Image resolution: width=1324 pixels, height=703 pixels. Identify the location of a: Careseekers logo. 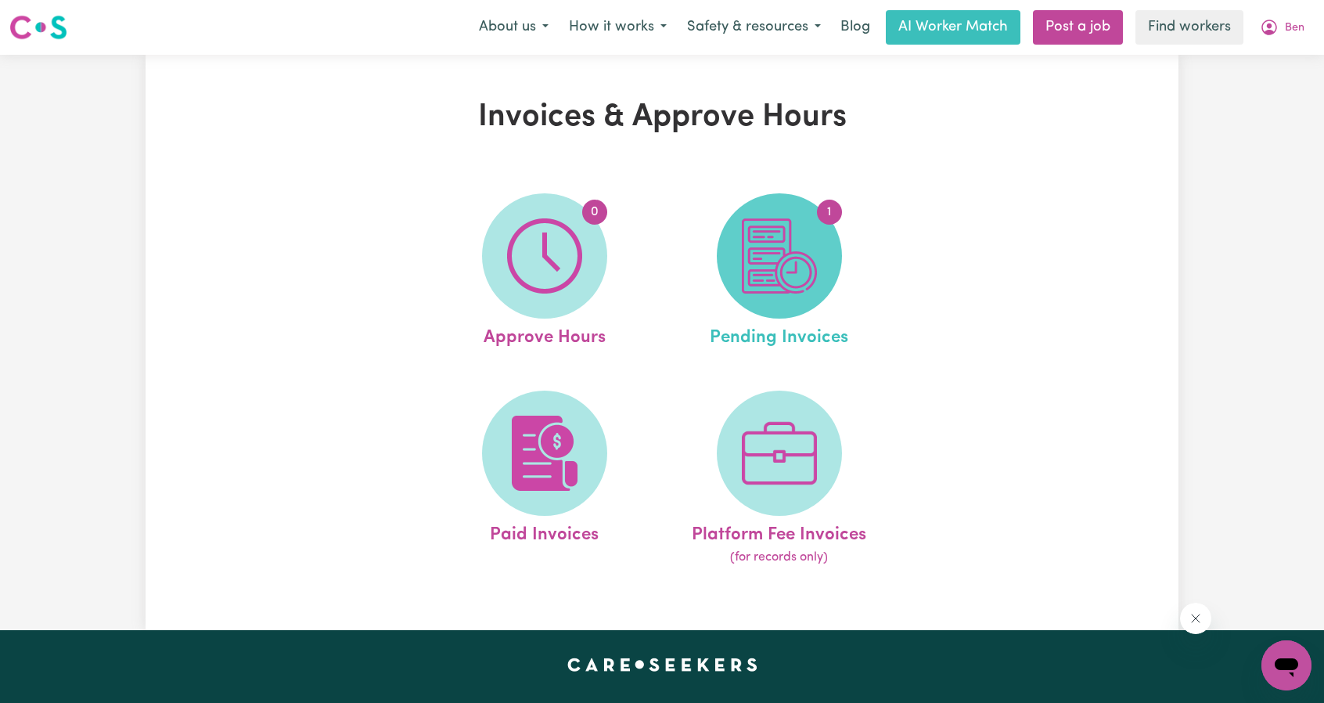
(38, 27).